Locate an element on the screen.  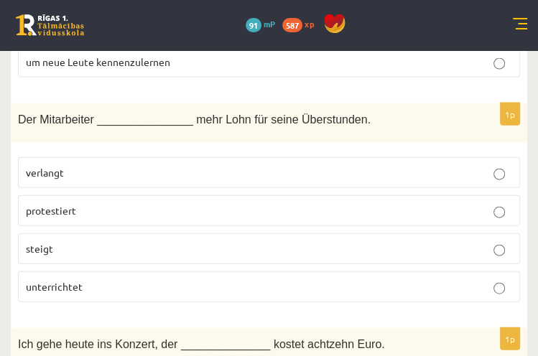
a: Rīgas 1. Tālmācības vidusskola is located at coordinates (50, 25).